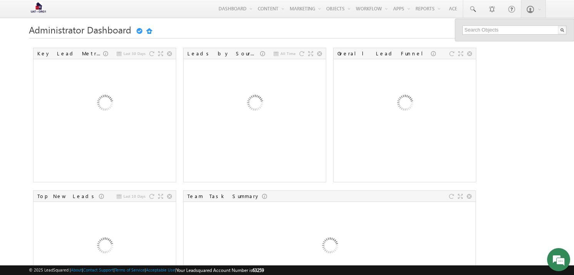  I want to click on span: All Time, so click(288, 53).